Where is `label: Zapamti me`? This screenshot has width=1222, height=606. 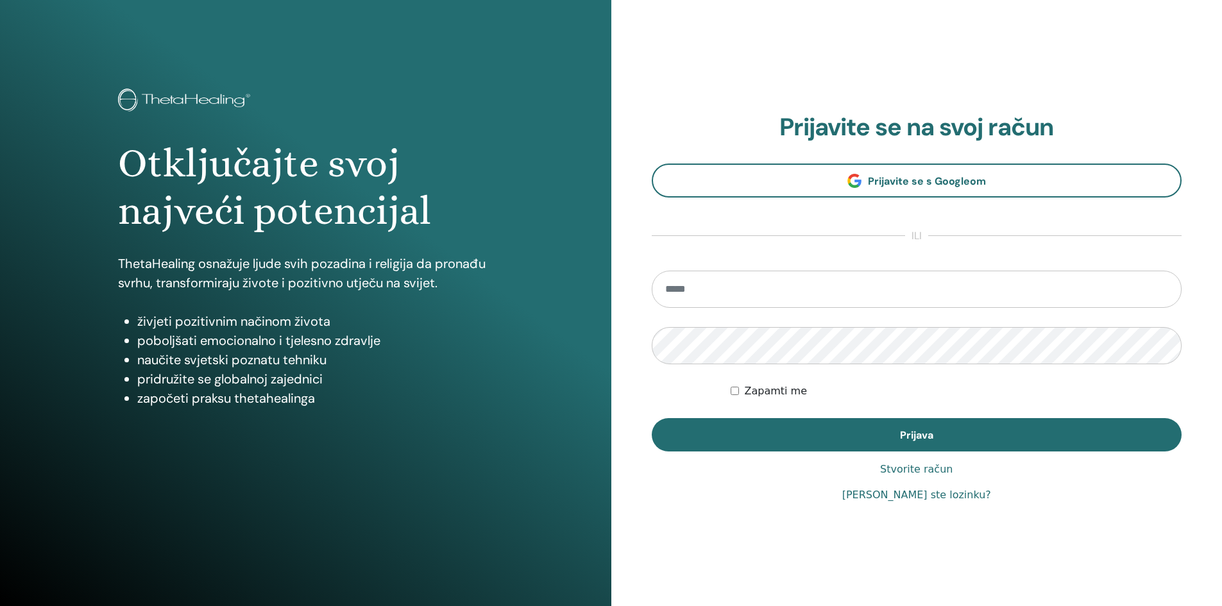
label: Zapamti me is located at coordinates (775, 391).